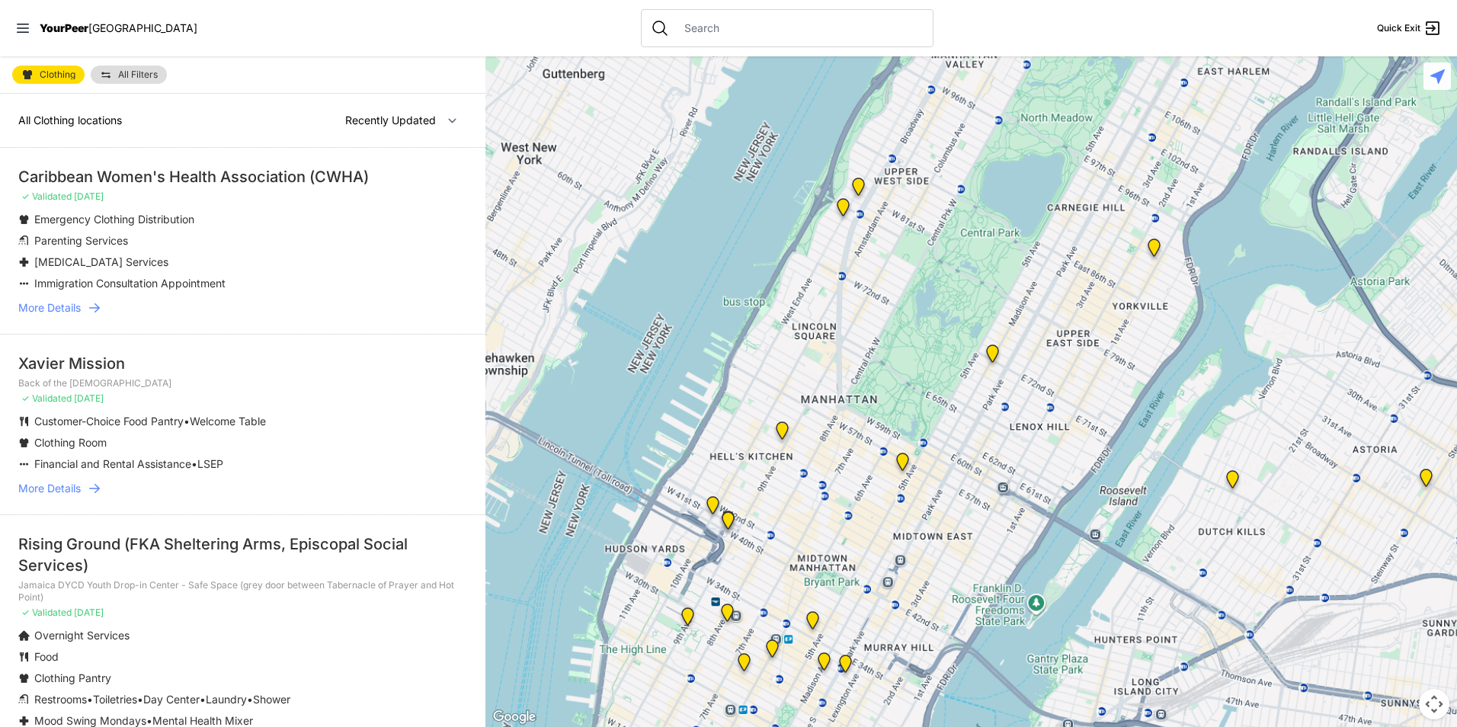  I want to click on div: Greater New York City, so click(824, 664).